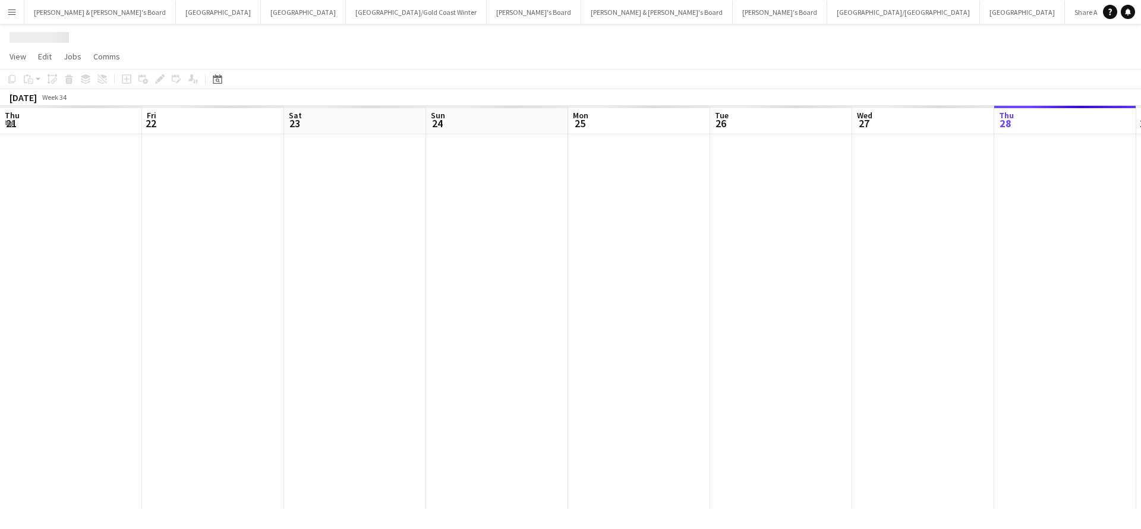 Image resolution: width=1141 pixels, height=529 pixels. Describe the element at coordinates (1005, 123) in the screenshot. I see `span: 28` at that location.